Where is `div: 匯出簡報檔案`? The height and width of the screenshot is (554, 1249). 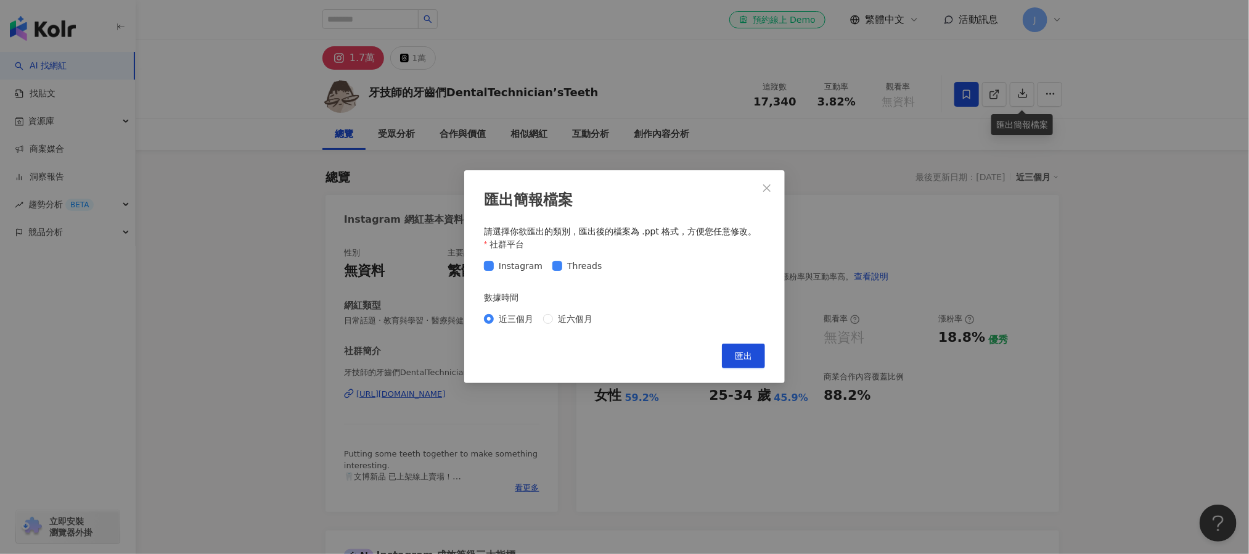
div: 匯出簡報檔案 is located at coordinates (625, 200).